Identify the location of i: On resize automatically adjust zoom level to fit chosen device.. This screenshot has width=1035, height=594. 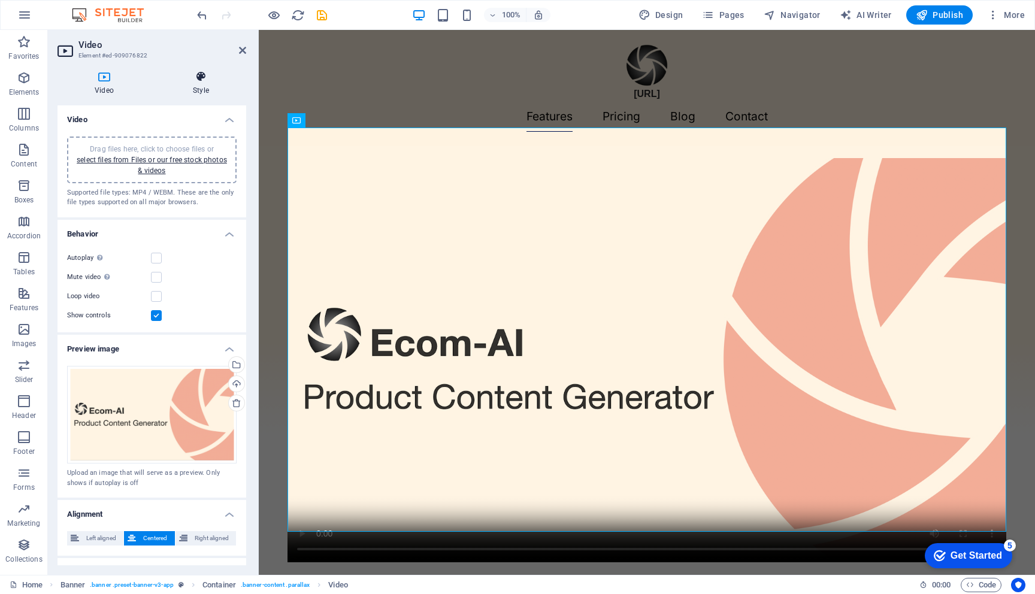
(539, 15).